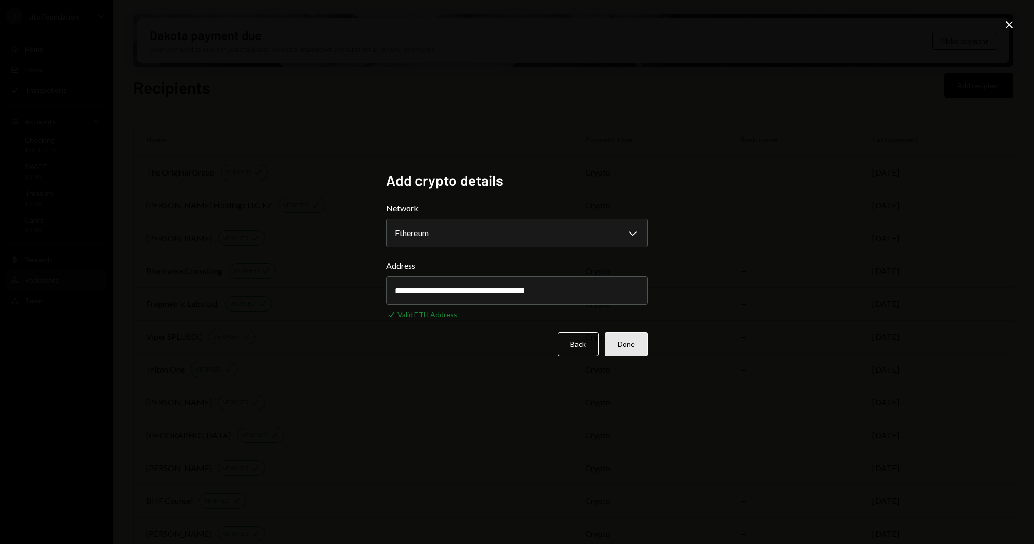 Image resolution: width=1034 pixels, height=544 pixels. I want to click on div: Valid ETH Address, so click(427, 314).